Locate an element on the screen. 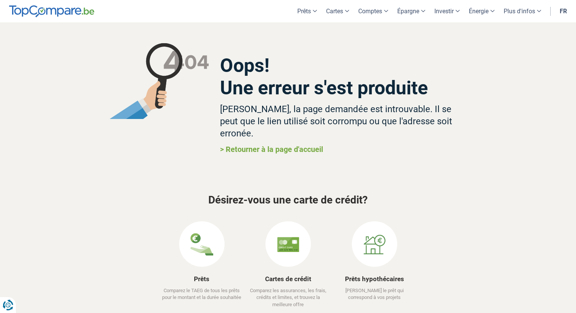  a: Cartes de crédit is located at coordinates (288, 279).